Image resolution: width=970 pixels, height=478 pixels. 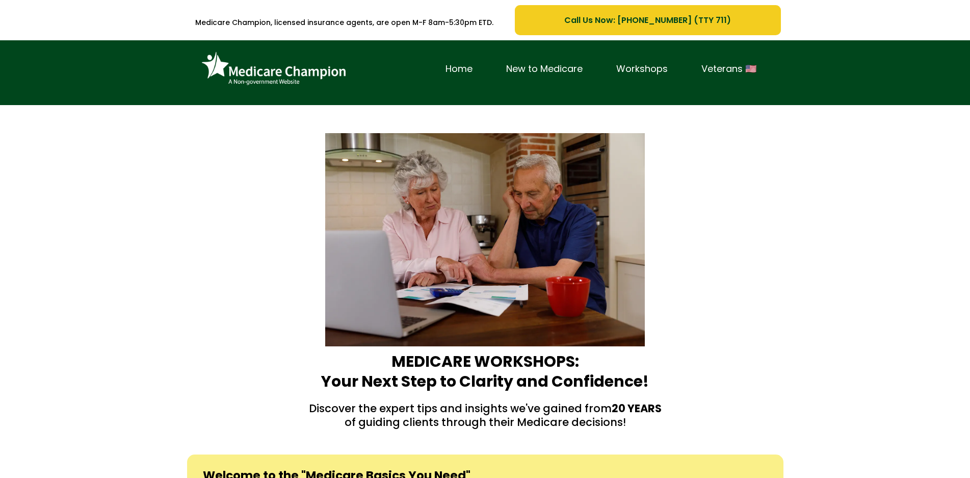 I want to click on a: Call Us Now: 1-833-823-1990 (TTY 711), so click(x=648, y=20).